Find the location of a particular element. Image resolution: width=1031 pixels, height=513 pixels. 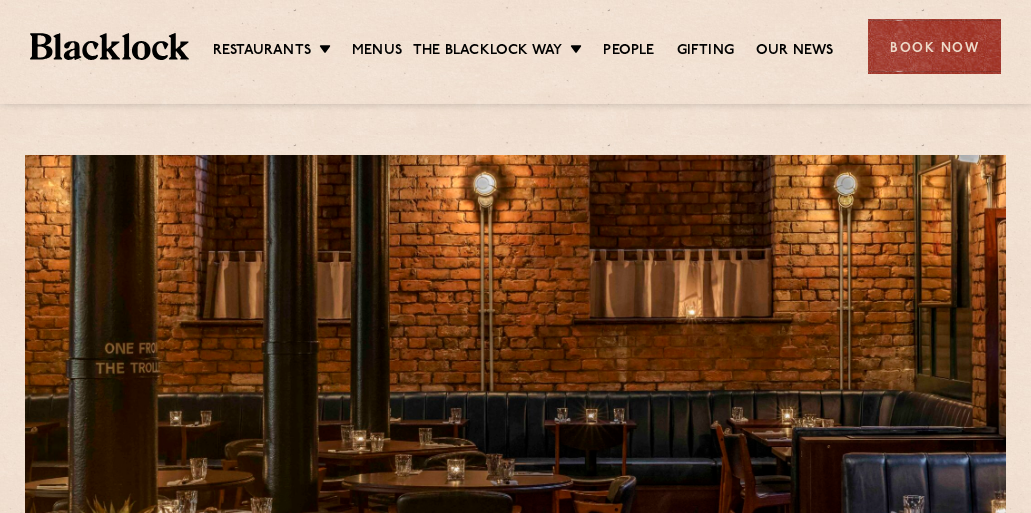

a: Restaurants is located at coordinates (262, 52).